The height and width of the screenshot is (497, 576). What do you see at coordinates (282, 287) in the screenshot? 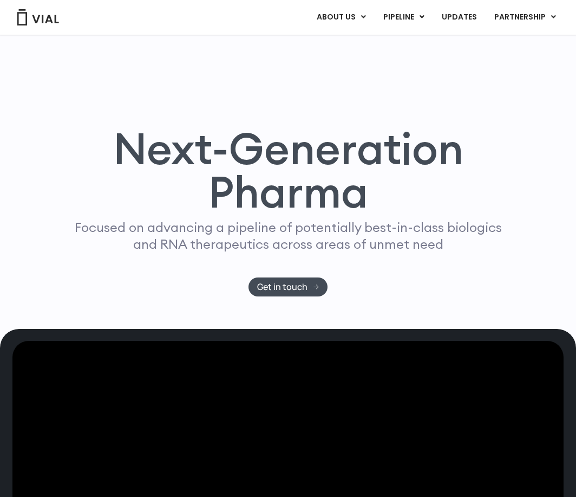
I see `span: Get in touch` at bounding box center [282, 287].